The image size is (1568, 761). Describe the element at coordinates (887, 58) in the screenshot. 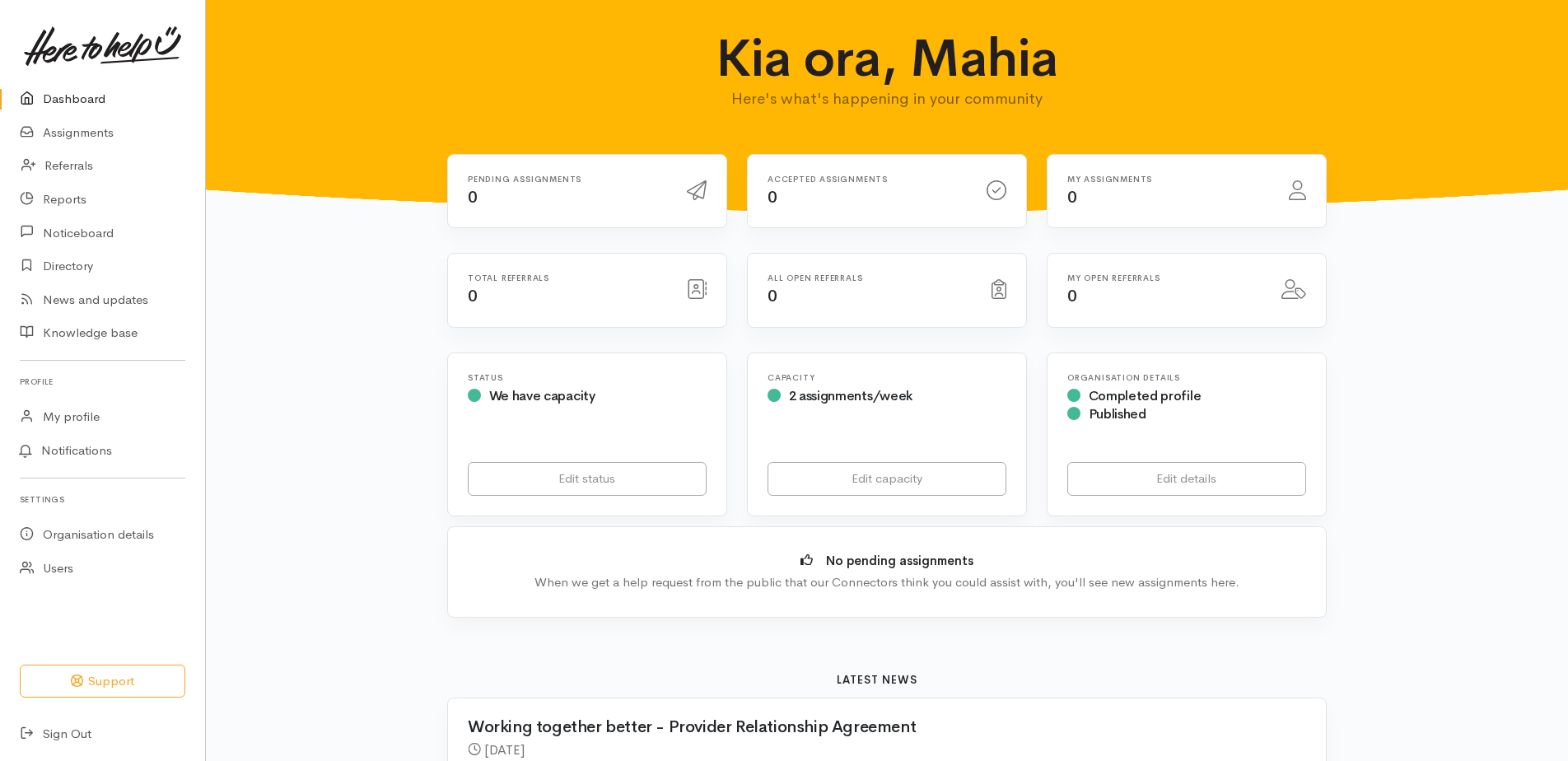

I see `h1: Kia ora, Mahia` at that location.